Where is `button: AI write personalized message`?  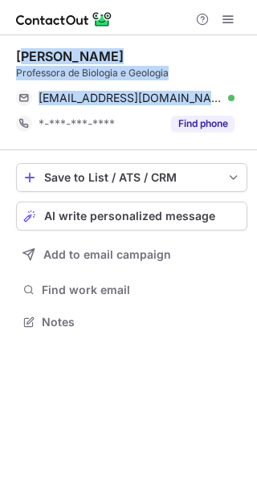 button: AI write personalized message is located at coordinates (132, 216).